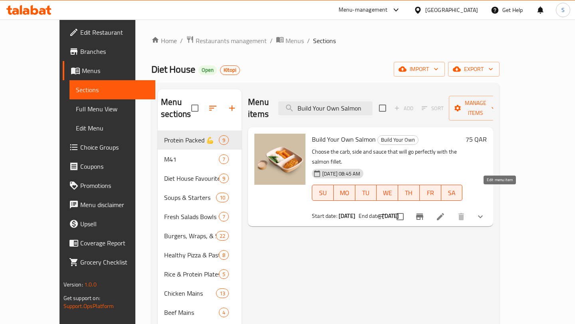  What do you see at coordinates (112, 128) in the screenshot?
I see `a: Edit Menu` at bounding box center [112, 128].